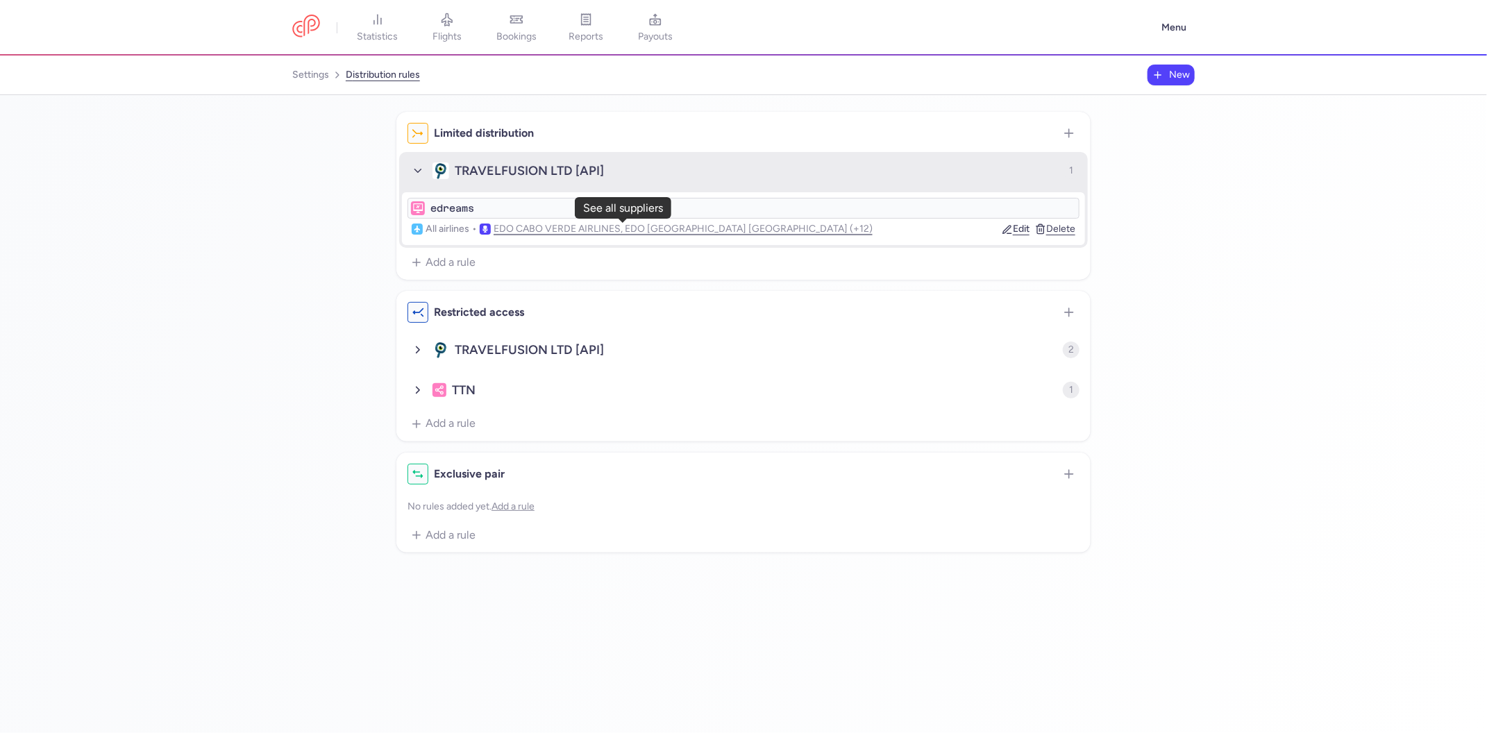  What do you see at coordinates (447, 229) in the screenshot?
I see `span: All airlines` at bounding box center [447, 229].